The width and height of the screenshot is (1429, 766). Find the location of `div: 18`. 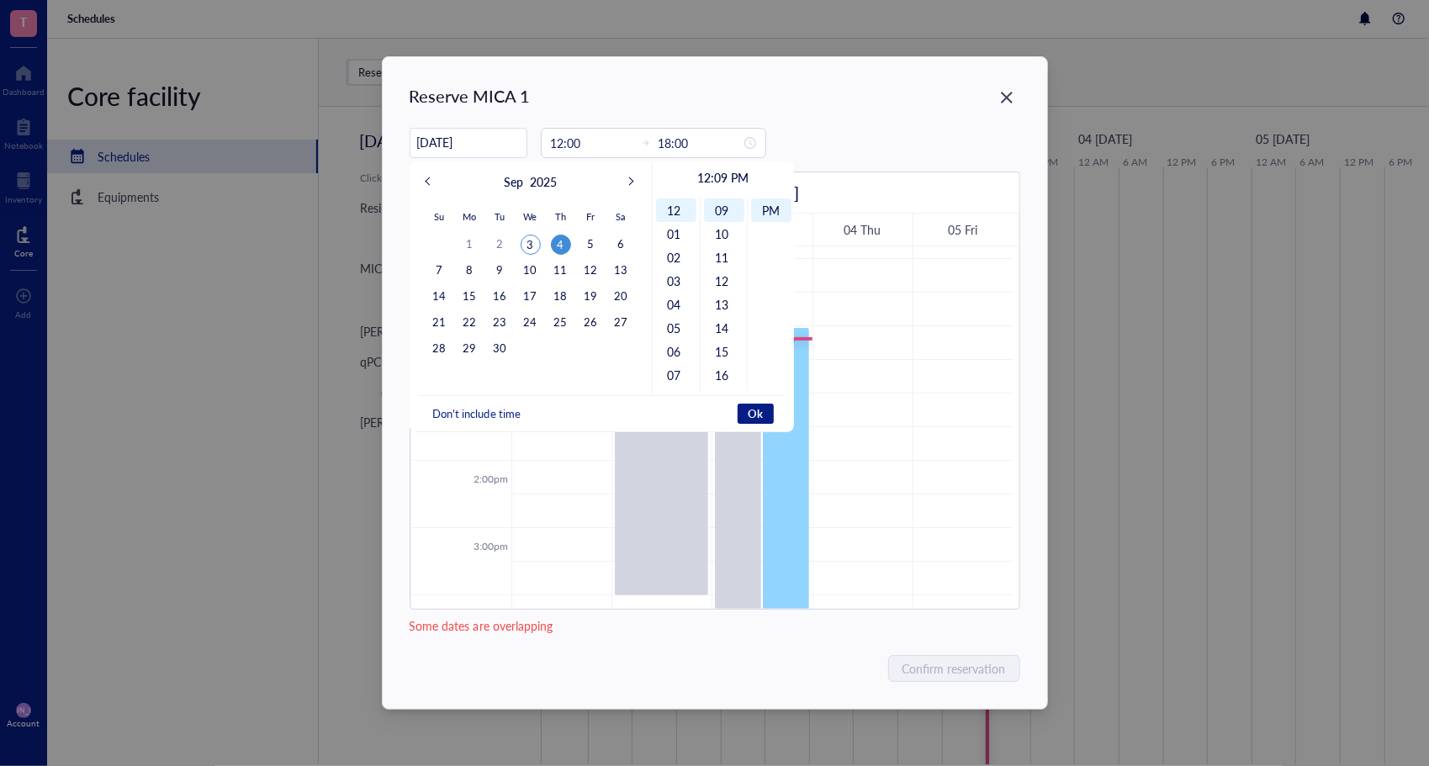

div: 18 is located at coordinates (561, 297).